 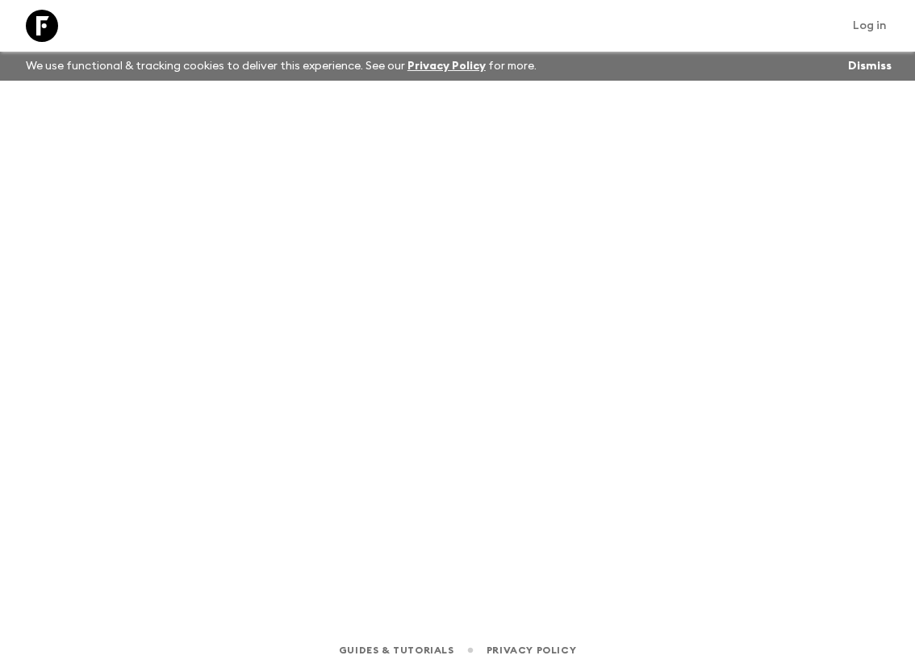 I want to click on button: Dismiss, so click(x=870, y=66).